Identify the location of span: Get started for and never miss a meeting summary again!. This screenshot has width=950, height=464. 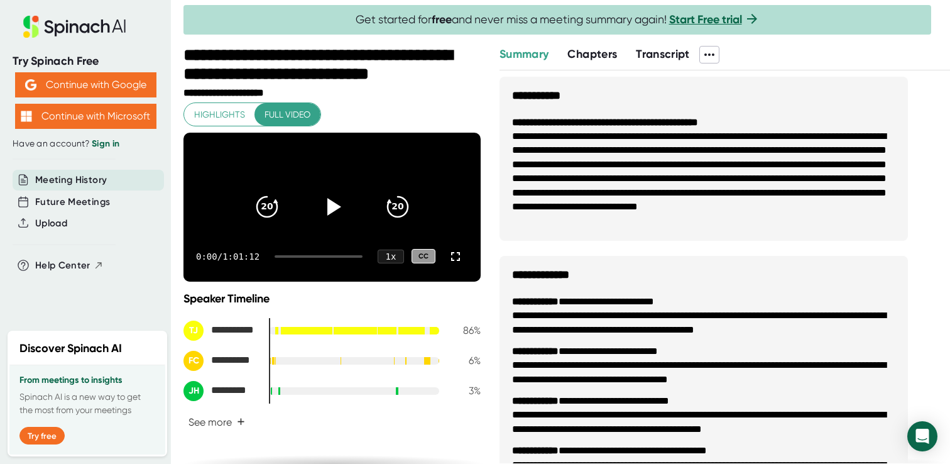
(557, 19).